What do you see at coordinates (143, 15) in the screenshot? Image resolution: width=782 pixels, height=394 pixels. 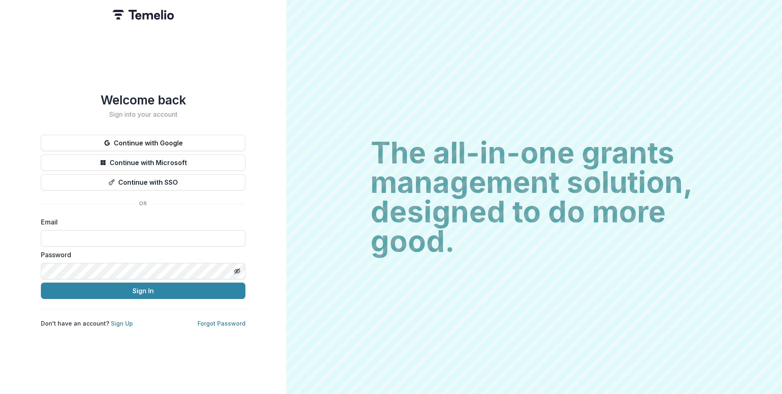 I see `img: Temelio` at bounding box center [143, 15].